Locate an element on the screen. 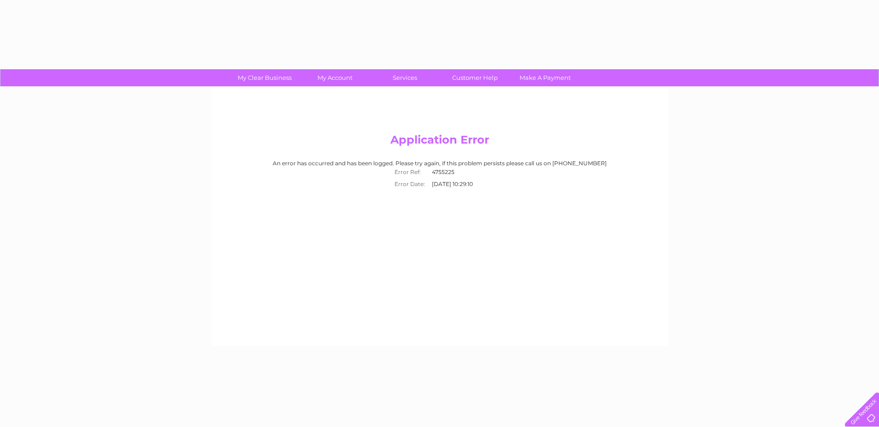 This screenshot has width=879, height=427. a: Make A Payment is located at coordinates (545, 77).